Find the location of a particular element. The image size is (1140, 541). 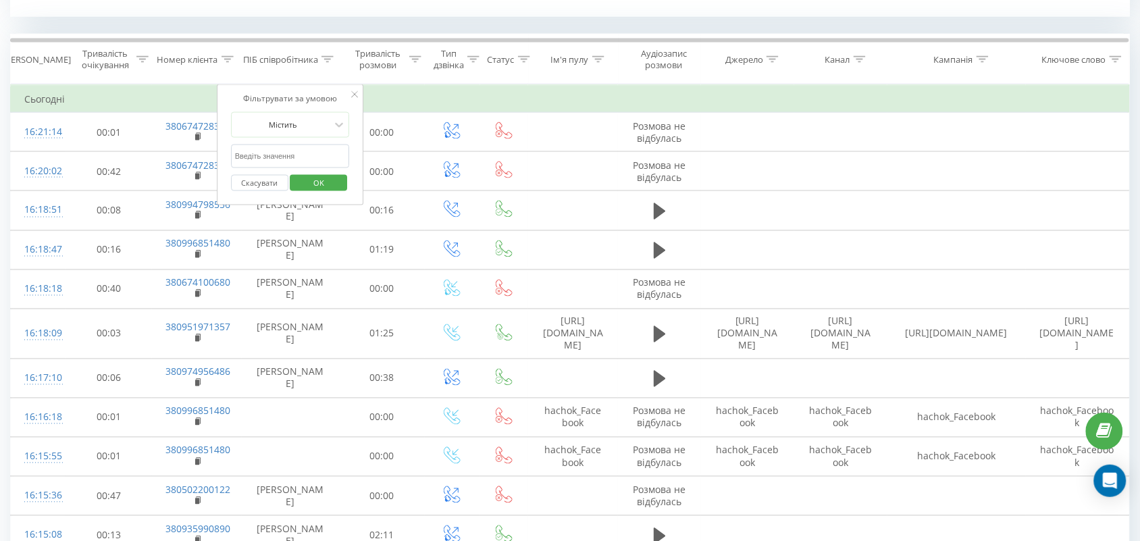

div: Ім'я пулу is located at coordinates (570, 59).